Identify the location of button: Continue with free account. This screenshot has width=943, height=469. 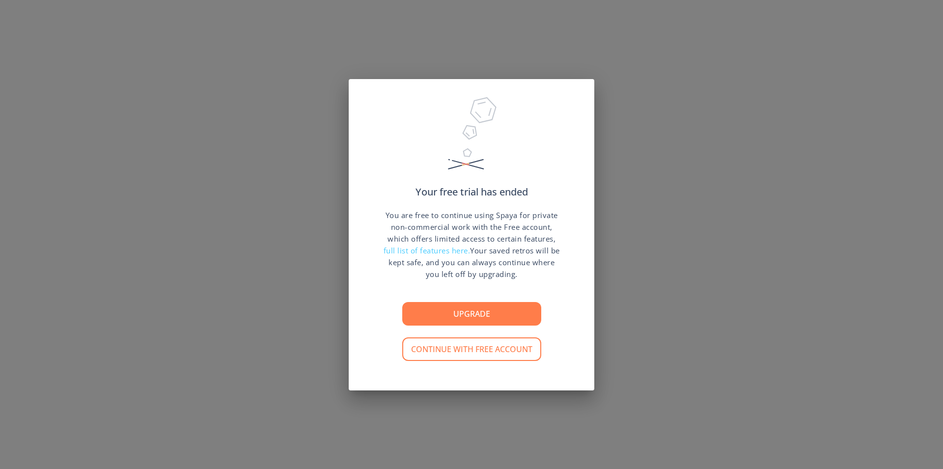
(472, 349).